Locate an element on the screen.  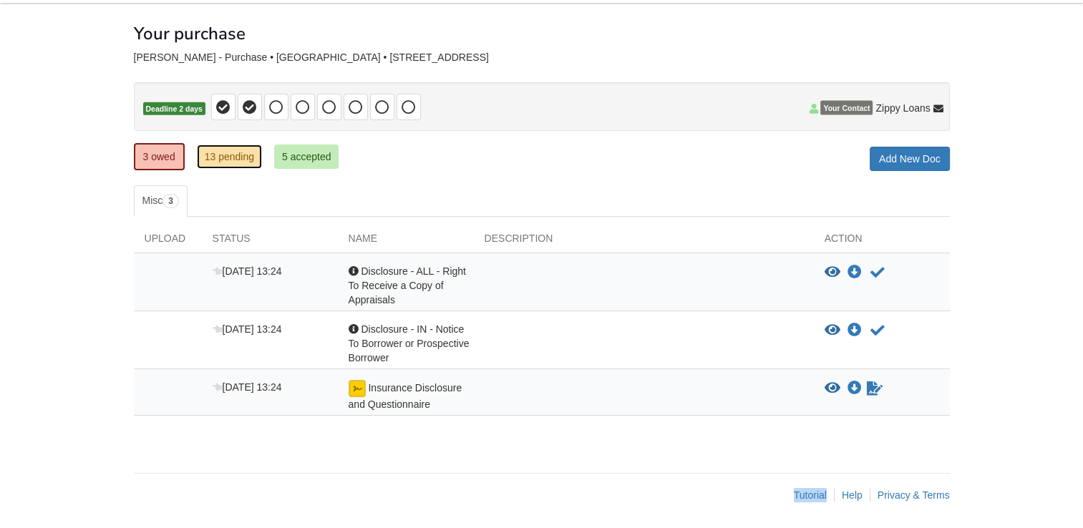
img: esign icon is located at coordinates (357, 389).